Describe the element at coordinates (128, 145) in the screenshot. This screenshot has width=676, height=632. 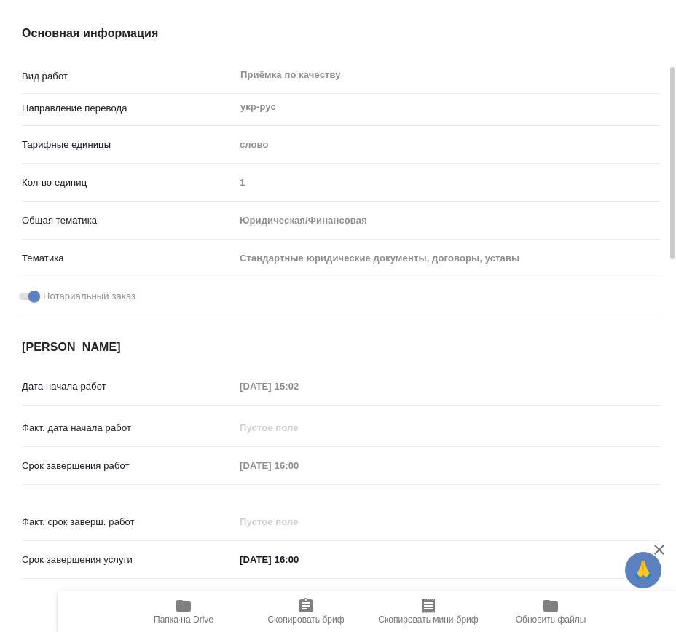
I see `p: Тарифные единицы` at that location.